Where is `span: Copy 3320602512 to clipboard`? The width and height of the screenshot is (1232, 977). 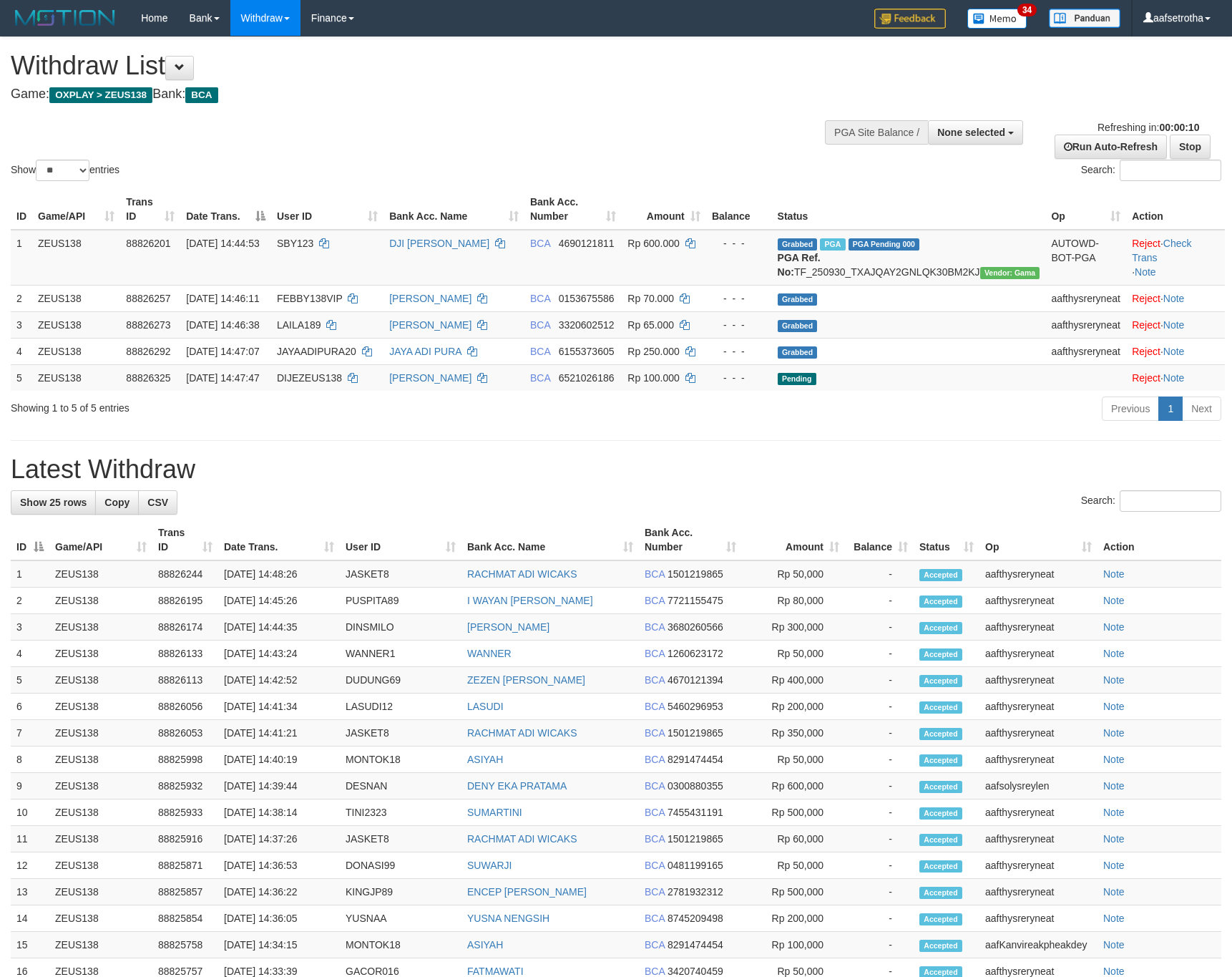
span: Copy 3320602512 to clipboard is located at coordinates (586, 325).